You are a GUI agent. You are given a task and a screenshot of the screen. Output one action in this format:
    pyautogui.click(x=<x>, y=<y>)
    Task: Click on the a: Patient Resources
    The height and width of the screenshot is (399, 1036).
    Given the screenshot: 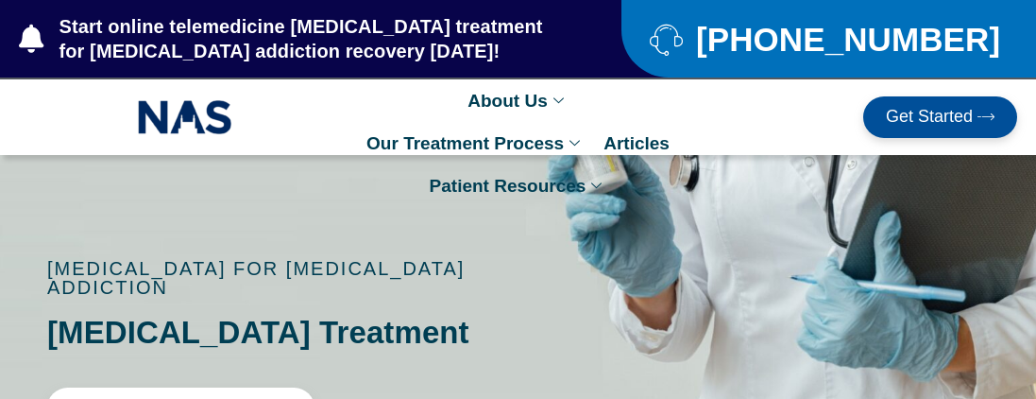 What is the action you would take?
    pyautogui.click(x=519, y=185)
    